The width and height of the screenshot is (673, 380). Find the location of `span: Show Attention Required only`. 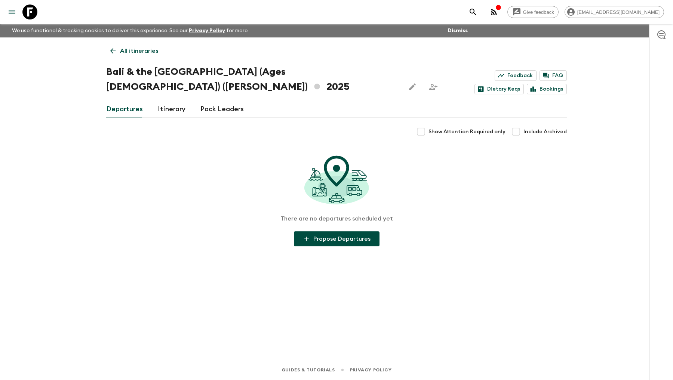

span: Show Attention Required only is located at coordinates (467, 132).